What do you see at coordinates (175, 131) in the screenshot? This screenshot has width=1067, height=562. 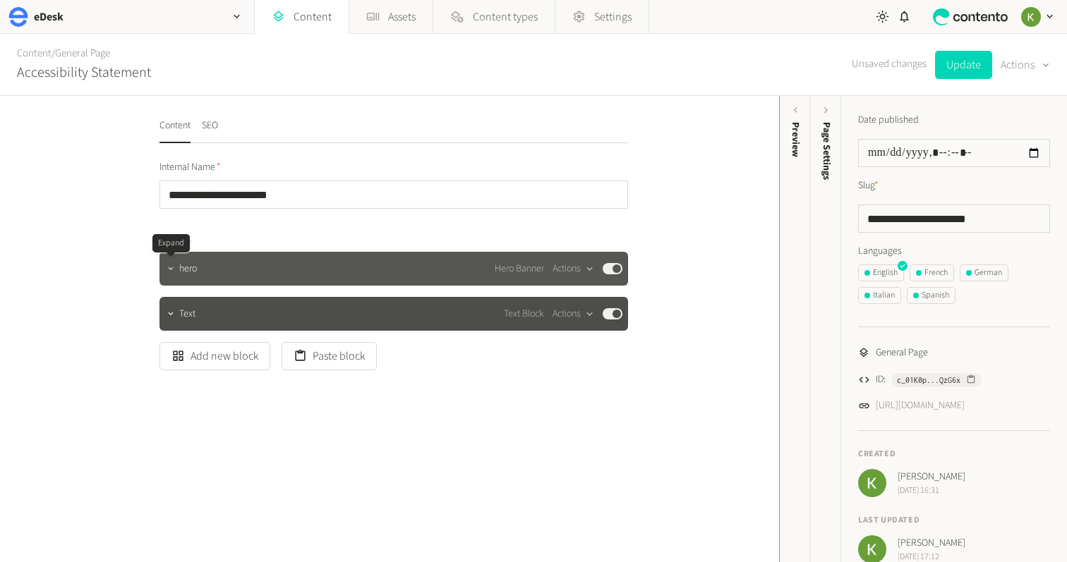 I see `button: Content` at bounding box center [175, 131].